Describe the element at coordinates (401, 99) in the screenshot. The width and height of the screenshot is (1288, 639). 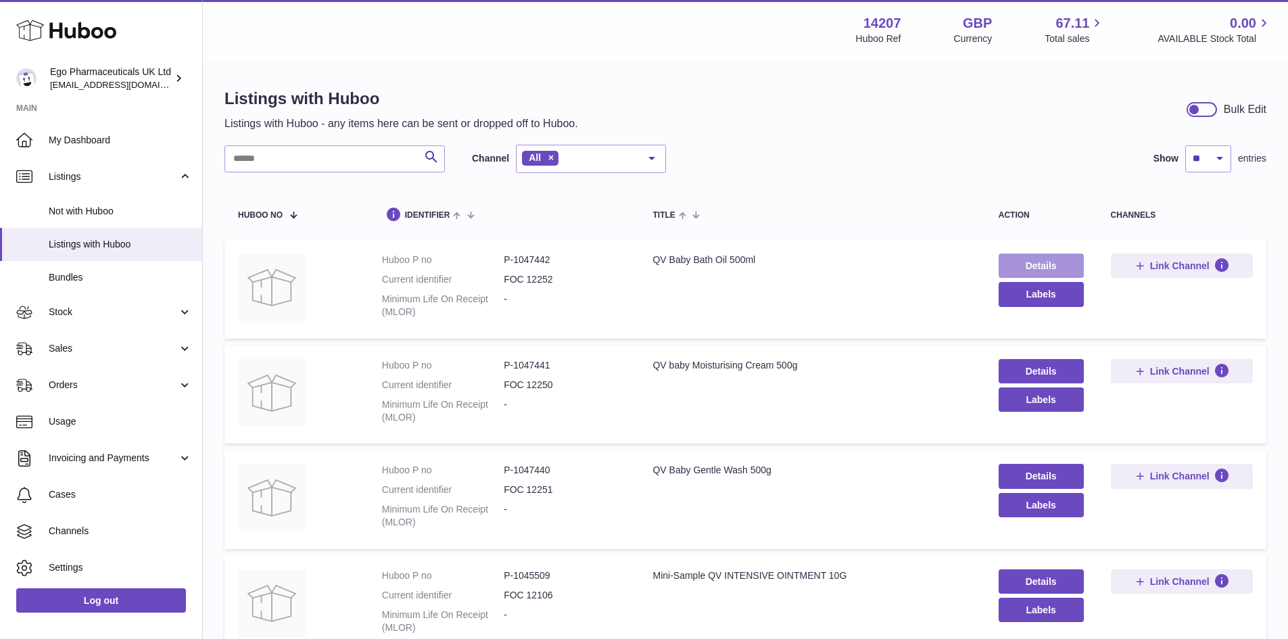
I see `h1: Listings with Huboo` at that location.